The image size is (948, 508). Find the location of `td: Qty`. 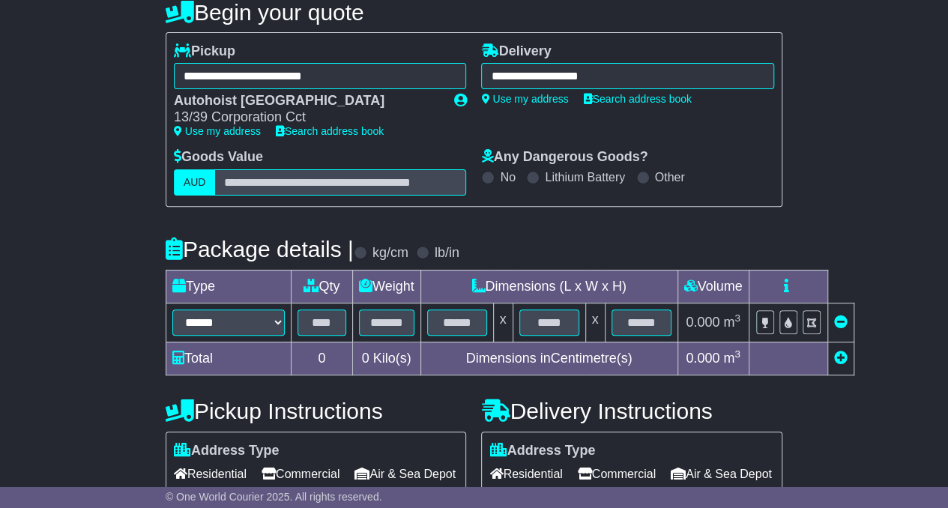

td: Qty is located at coordinates (322, 286).